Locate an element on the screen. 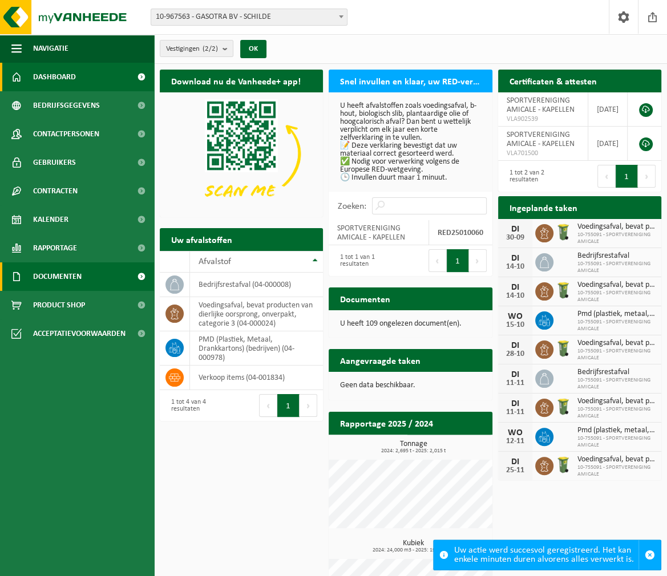 The image size is (667, 576). span: Documenten is located at coordinates (57, 277).